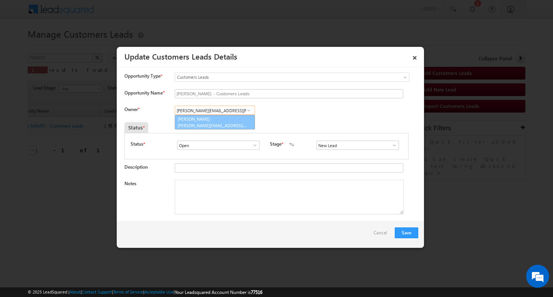 This screenshot has width=553, height=297. What do you see at coordinates (136, 167) in the screenshot?
I see `label: Description` at bounding box center [136, 167].